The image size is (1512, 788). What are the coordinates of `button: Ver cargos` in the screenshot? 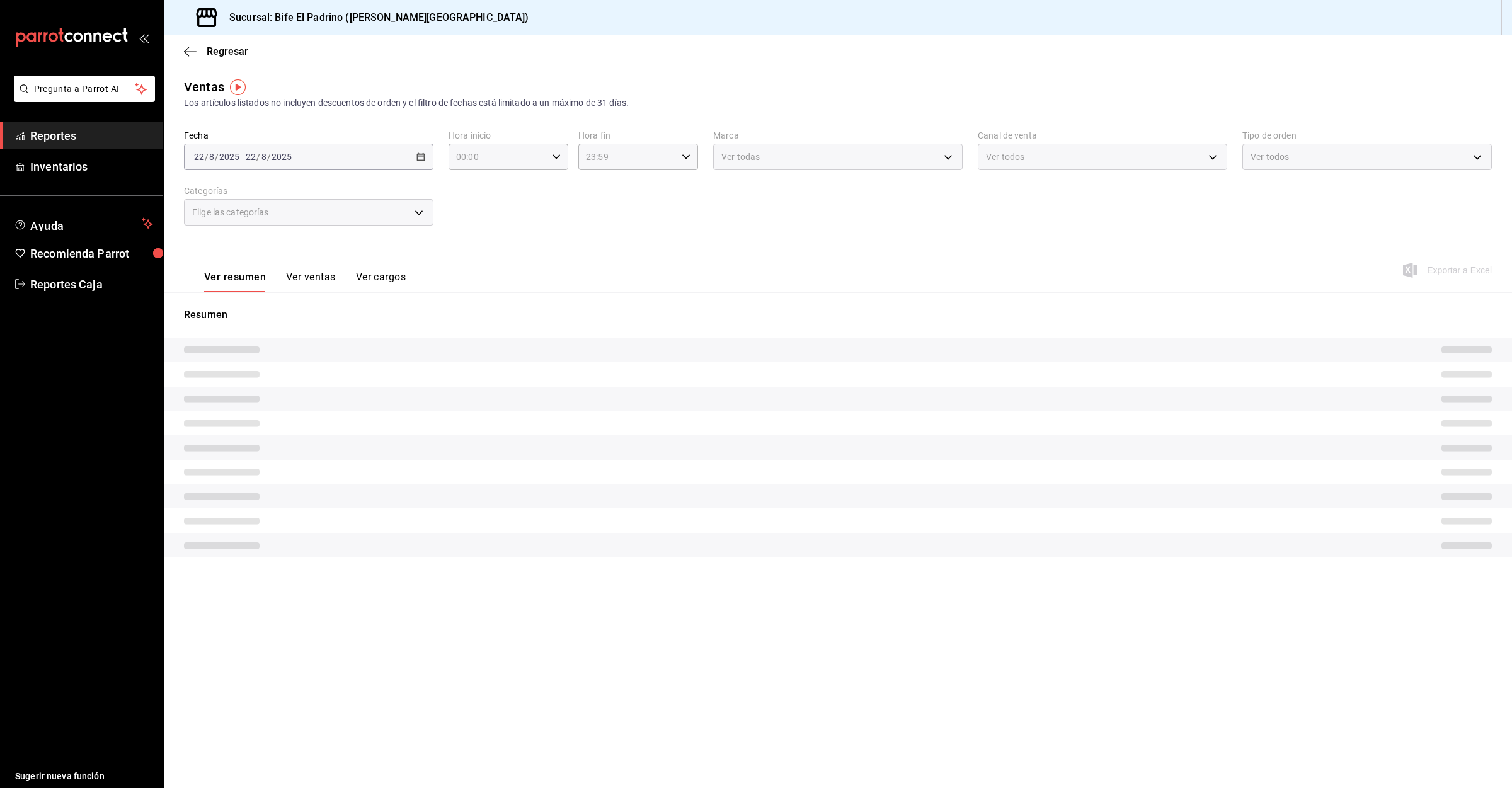 It's located at (381, 281).